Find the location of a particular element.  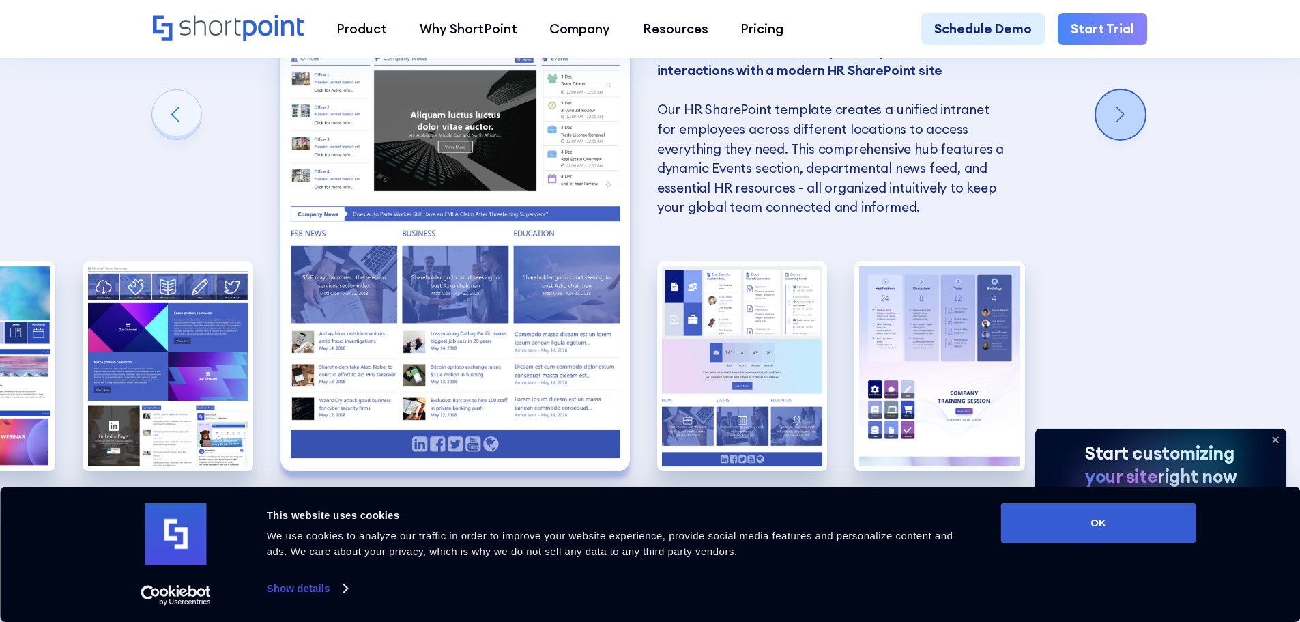

div: Previous slide is located at coordinates (177, 115).